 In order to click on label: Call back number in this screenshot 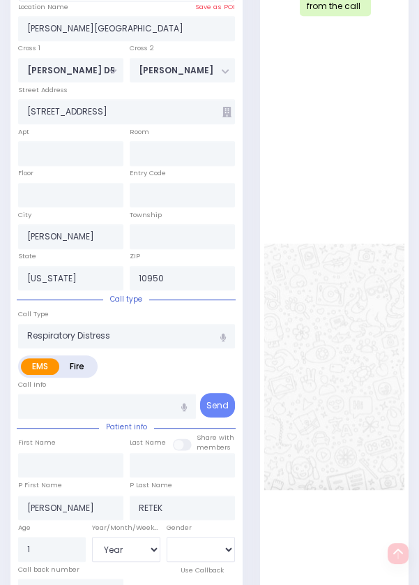, I will do `click(49, 569)`.